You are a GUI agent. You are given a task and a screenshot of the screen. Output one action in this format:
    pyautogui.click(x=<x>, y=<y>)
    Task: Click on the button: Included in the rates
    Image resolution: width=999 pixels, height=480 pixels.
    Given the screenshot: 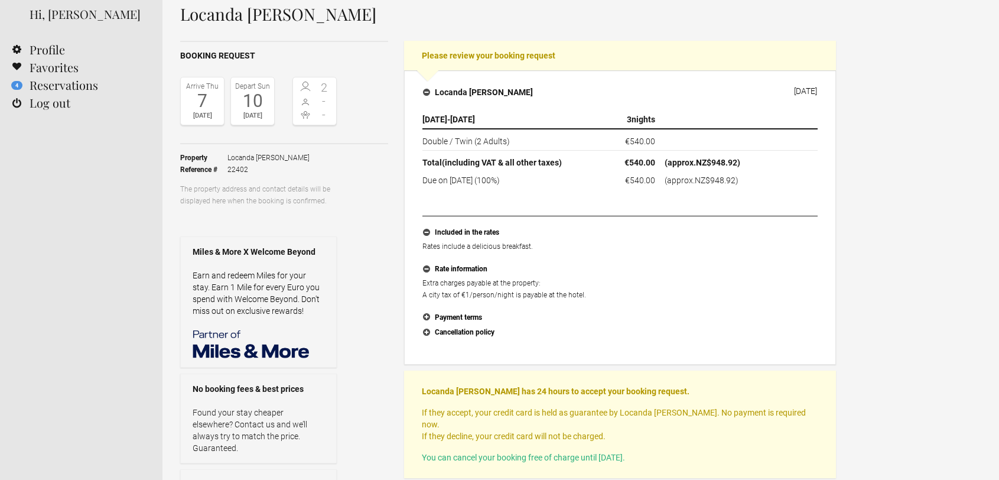 What is the action you would take?
    pyautogui.click(x=620, y=233)
    